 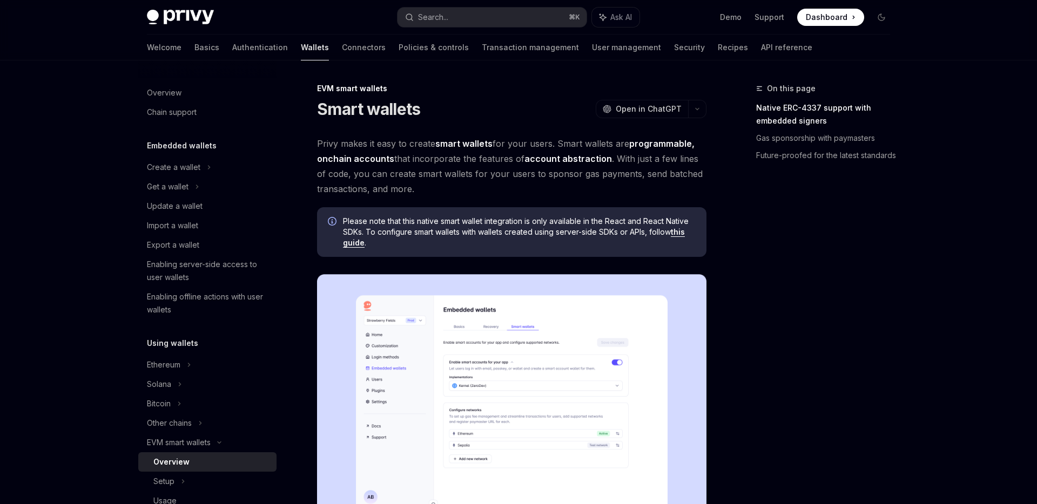 What do you see at coordinates (181, 146) in the screenshot?
I see `h5: Embedded wallets` at bounding box center [181, 146].